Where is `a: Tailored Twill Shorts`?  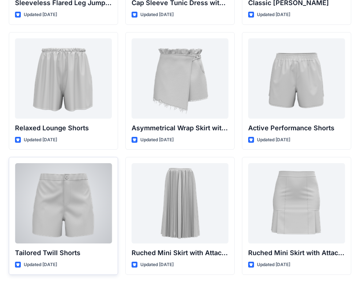 a: Tailored Twill Shorts is located at coordinates (63, 203).